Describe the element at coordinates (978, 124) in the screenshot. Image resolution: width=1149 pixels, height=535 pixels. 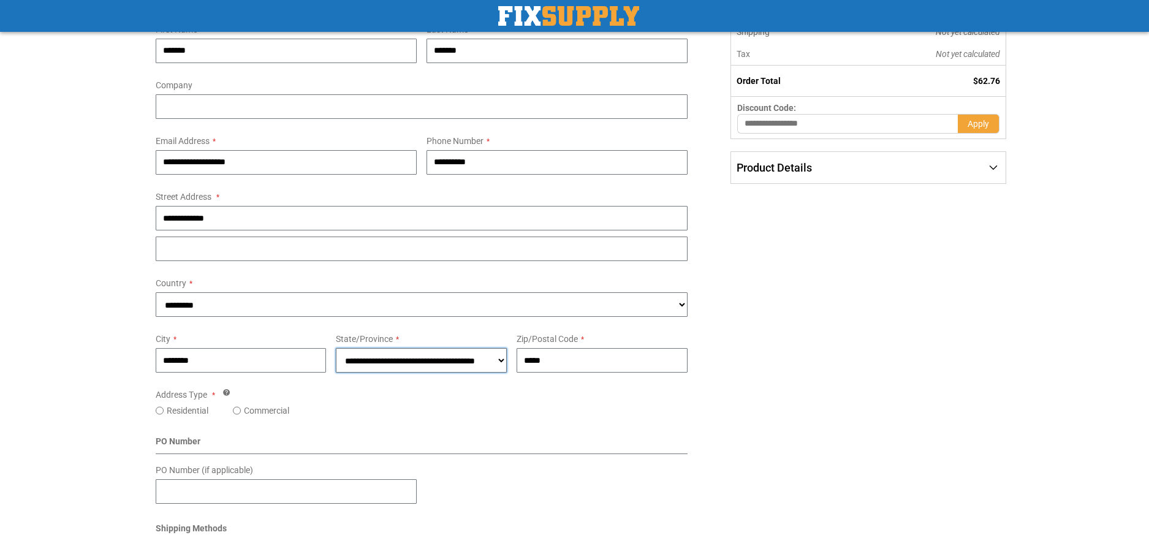
I see `span: Apply` at that location.